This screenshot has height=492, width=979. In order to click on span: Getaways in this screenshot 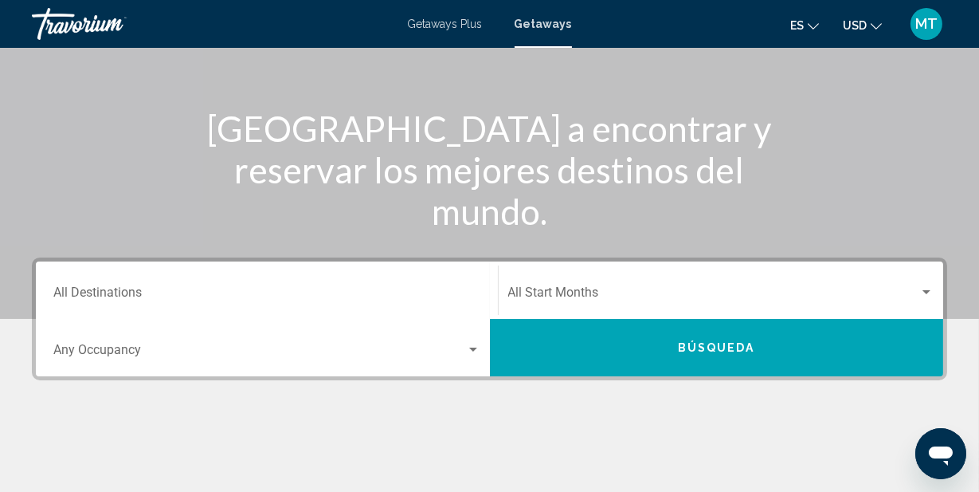, I will do `click(543, 24)`.